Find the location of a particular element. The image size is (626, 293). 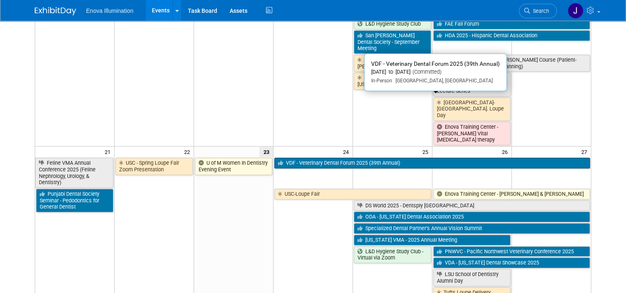

a: Search is located at coordinates (538, 11).